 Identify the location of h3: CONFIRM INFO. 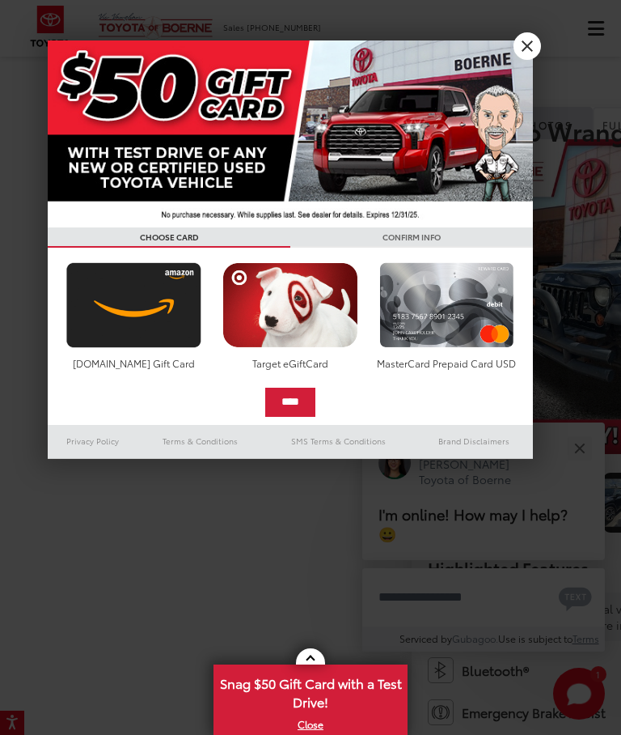
(412, 237).